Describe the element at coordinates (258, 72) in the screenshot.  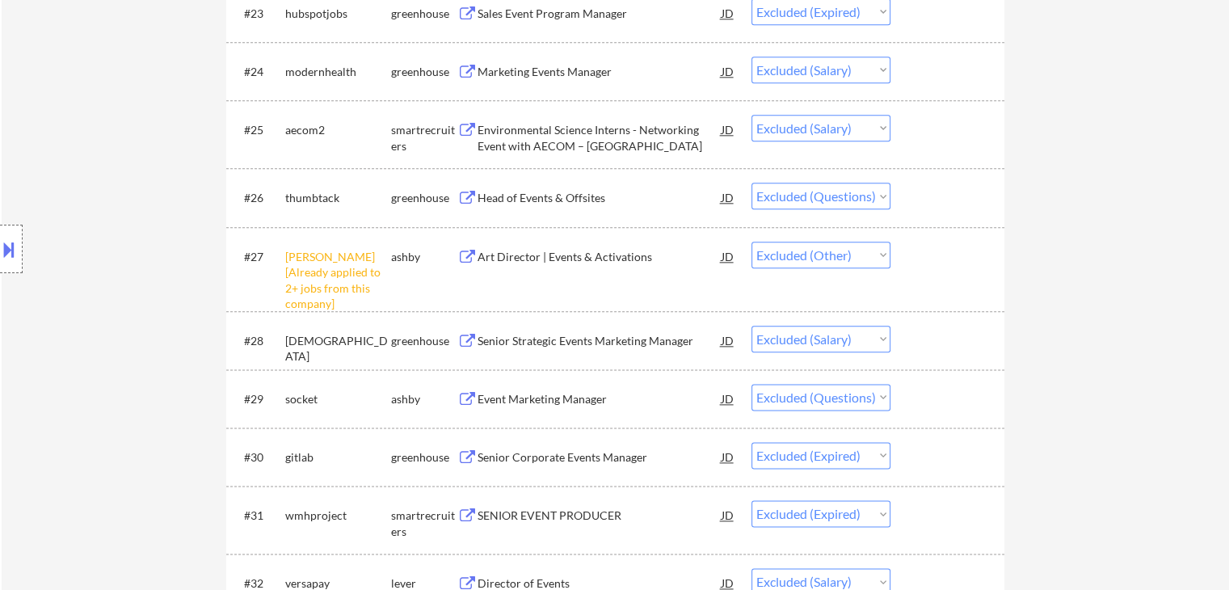
I see `div: #24` at that location.